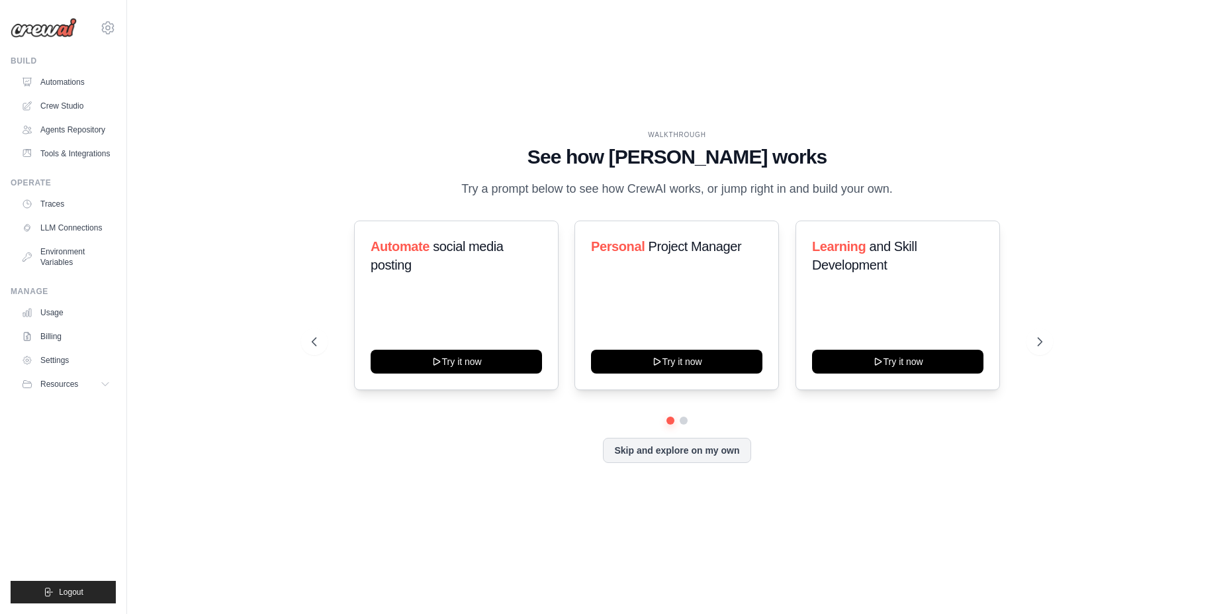  Describe the element at coordinates (677, 189) in the screenshot. I see `p: Try a prompt below to see how CrewAI works, or jump right in and build your own.` at that location.